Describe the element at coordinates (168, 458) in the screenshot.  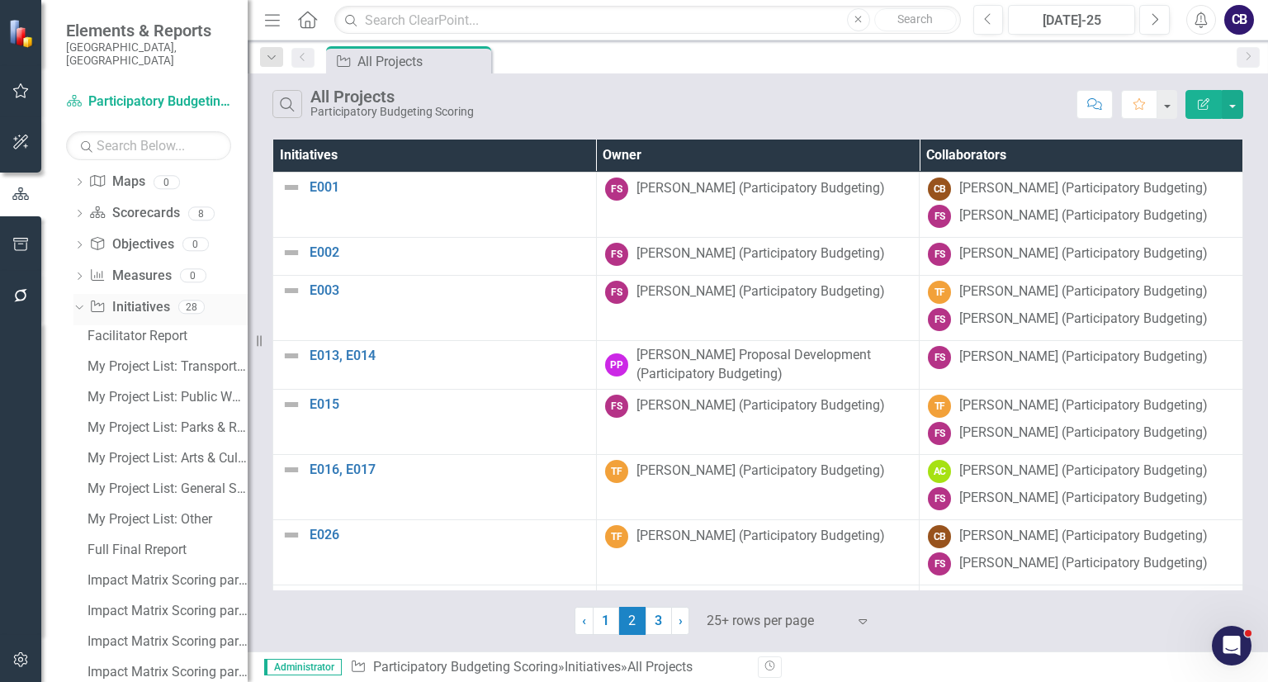
I see `div: My Project List: Arts & Culture` at that location.